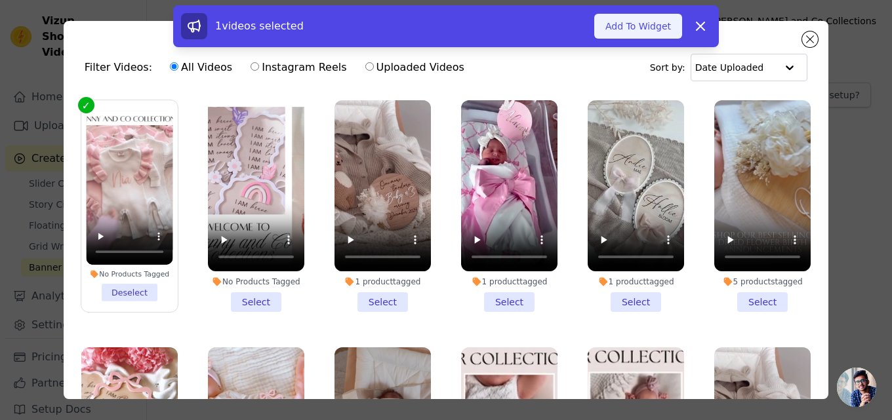 The image size is (892, 420). What do you see at coordinates (638, 26) in the screenshot?
I see `button: Add To Widget` at bounding box center [638, 26].